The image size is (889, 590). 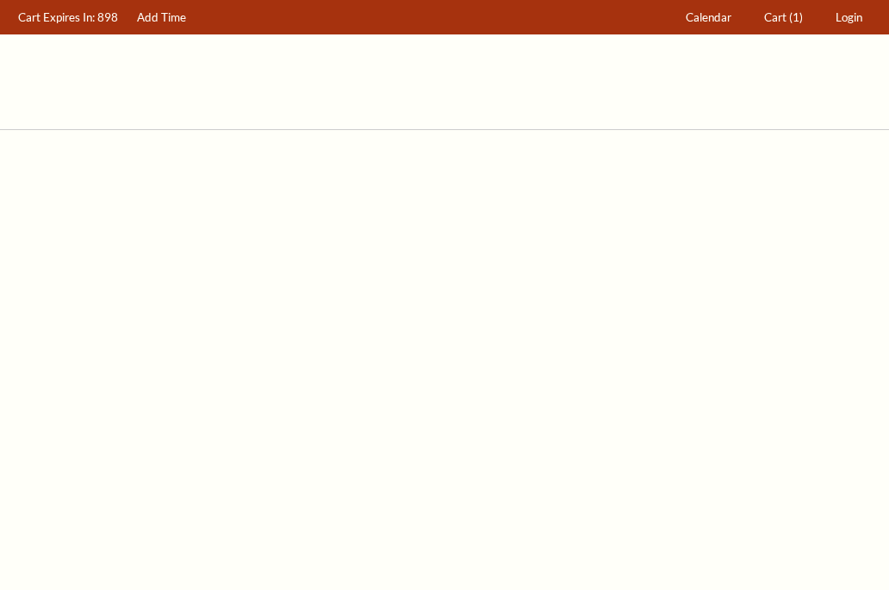 I want to click on span: Cart Expires In:, so click(x=56, y=17).